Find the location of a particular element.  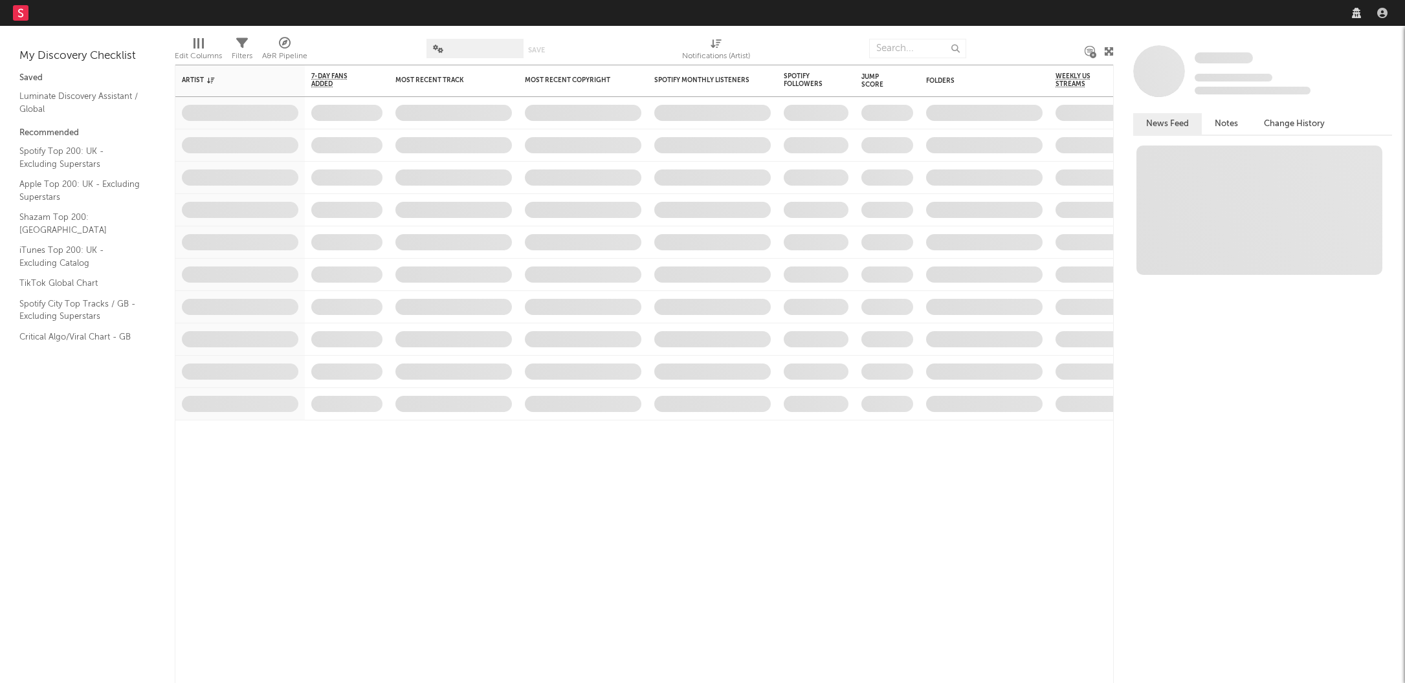

div: My Discovery Checklist is located at coordinates (87, 56).